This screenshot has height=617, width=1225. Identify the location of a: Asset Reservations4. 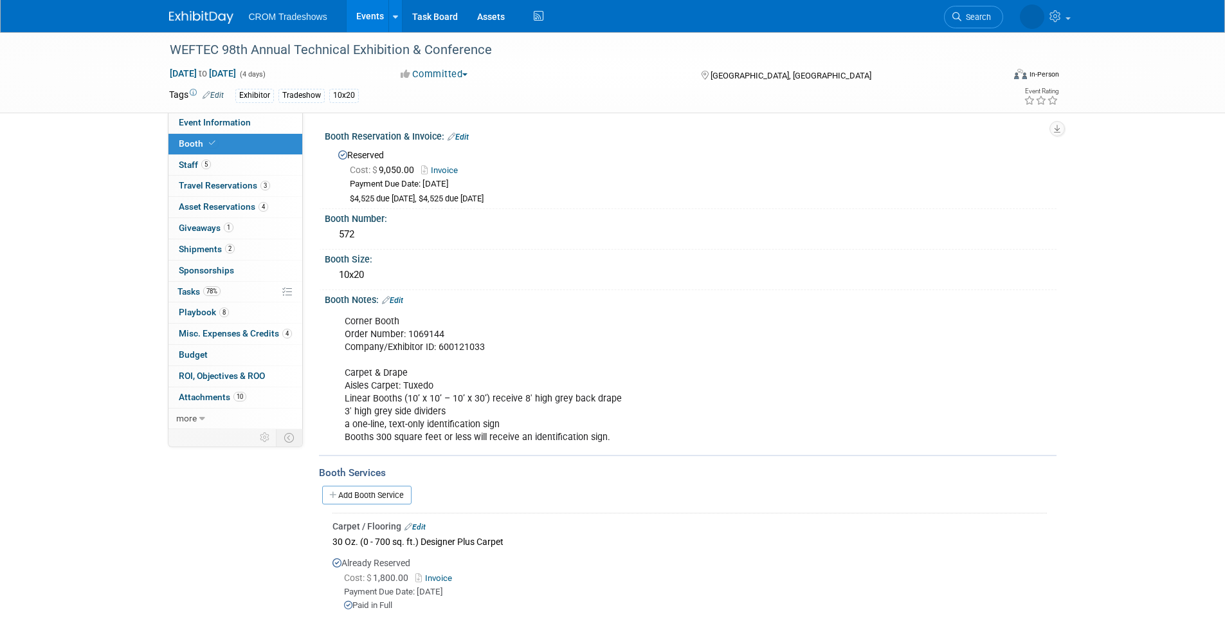
(235, 207).